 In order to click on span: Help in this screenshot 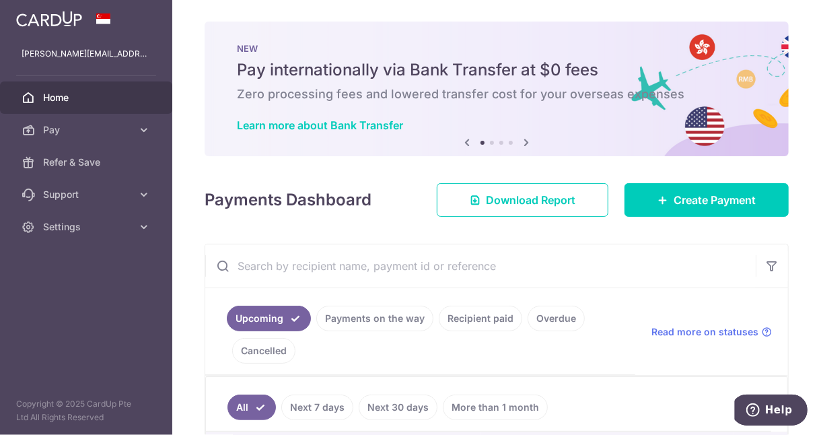, I will do `click(44, 15)`.